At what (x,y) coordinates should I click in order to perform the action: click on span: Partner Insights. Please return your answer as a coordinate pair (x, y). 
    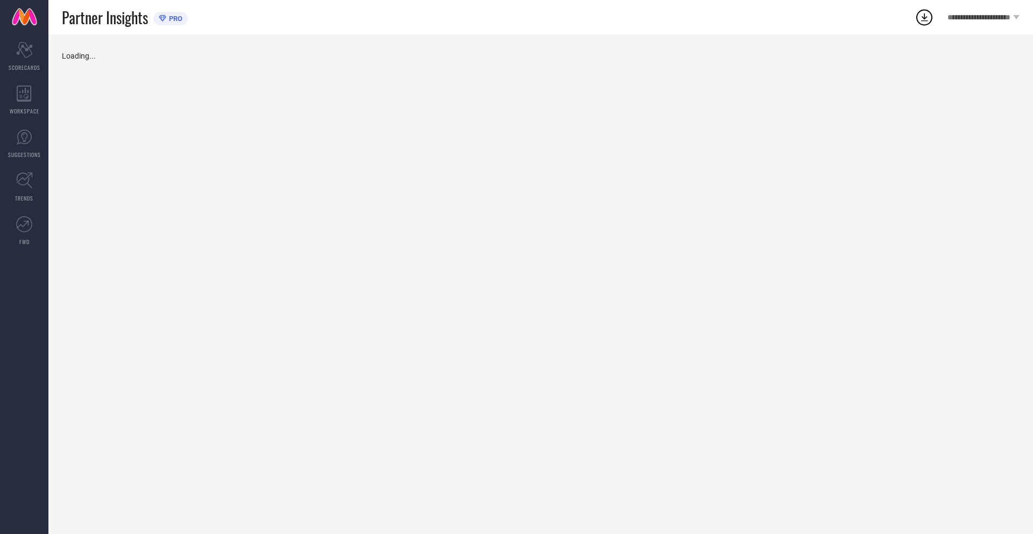
    Looking at the image, I should click on (105, 17).